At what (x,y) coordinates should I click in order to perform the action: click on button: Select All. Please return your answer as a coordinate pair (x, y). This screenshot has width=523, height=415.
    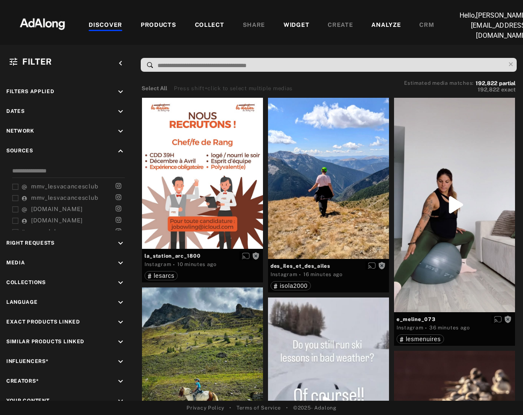
    Looking at the image, I should click on (154, 89).